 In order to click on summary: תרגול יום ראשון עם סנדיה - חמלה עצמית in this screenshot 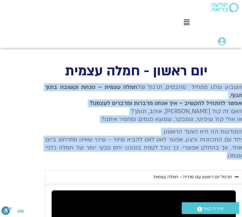, I will do `click(144, 177)`.